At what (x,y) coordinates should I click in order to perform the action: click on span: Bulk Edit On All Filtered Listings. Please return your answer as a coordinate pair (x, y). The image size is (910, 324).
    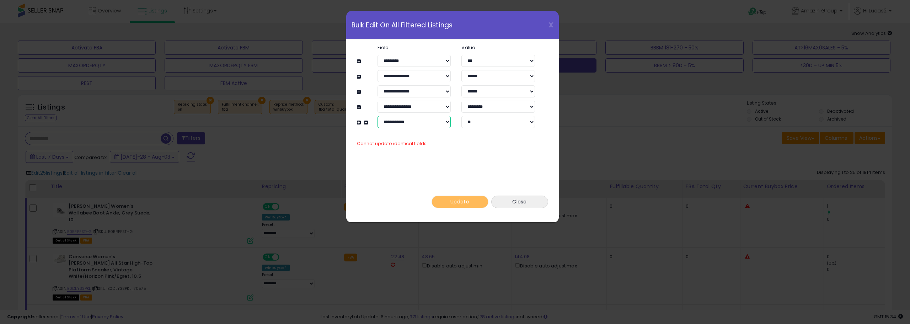
    Looking at the image, I should click on (402, 25).